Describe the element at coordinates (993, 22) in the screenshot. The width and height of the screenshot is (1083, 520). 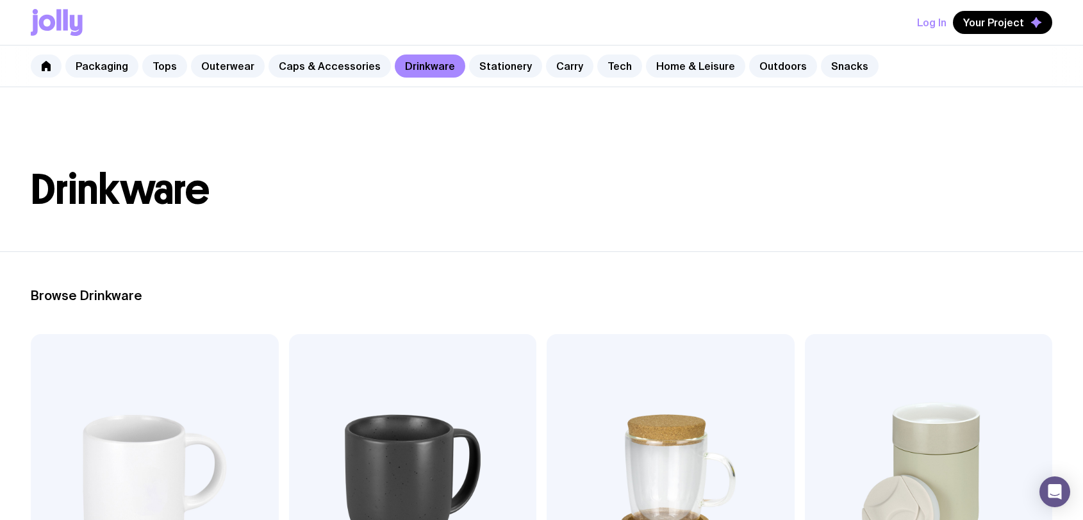
I see `span: Your Project` at that location.